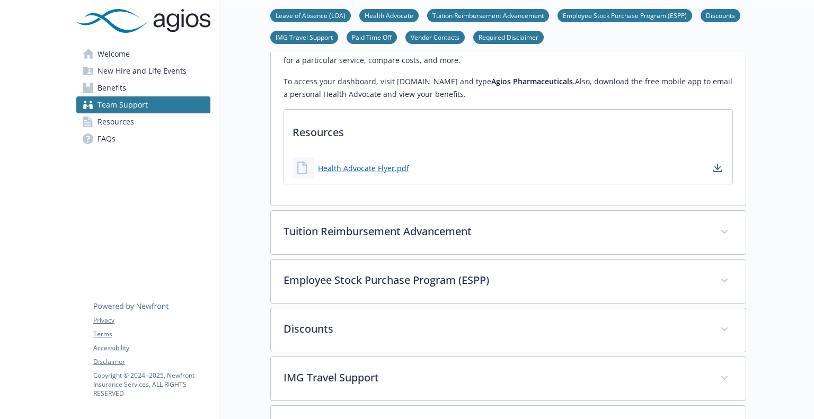  Describe the element at coordinates (717, 168) in the screenshot. I see `a: download document` at that location.